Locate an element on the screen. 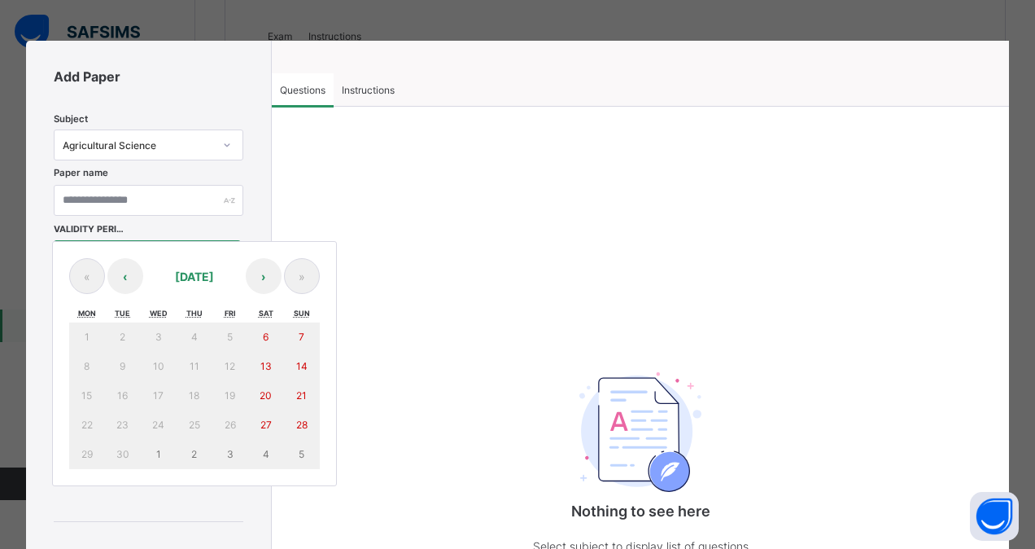  button: 12 September 2025 is located at coordinates (230, 366).